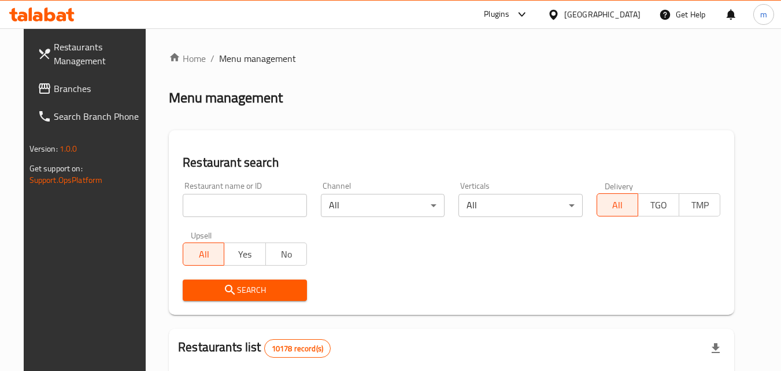  Describe the element at coordinates (452, 58) in the screenshot. I see `nav: breadcrumb` at that location.